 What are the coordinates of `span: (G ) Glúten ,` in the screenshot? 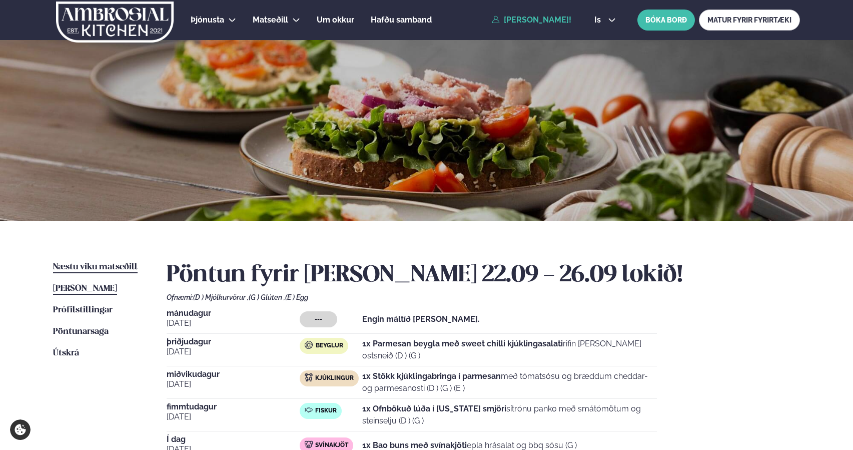 It's located at (267, 297).